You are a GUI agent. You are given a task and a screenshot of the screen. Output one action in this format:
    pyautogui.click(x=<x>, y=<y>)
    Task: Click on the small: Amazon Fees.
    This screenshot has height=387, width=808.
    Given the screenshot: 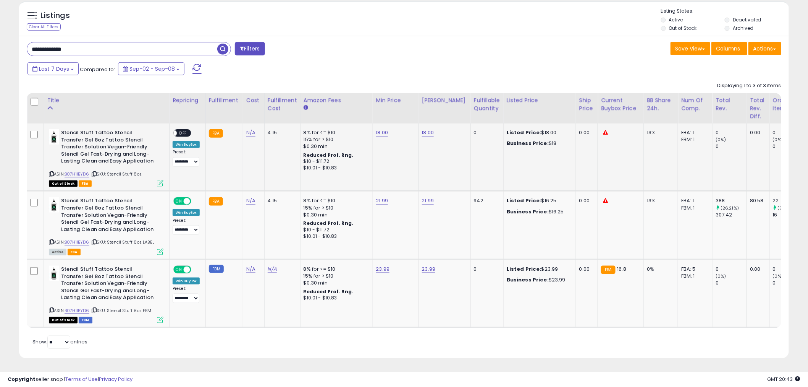 What is the action you would take?
    pyautogui.click(x=306, y=108)
    